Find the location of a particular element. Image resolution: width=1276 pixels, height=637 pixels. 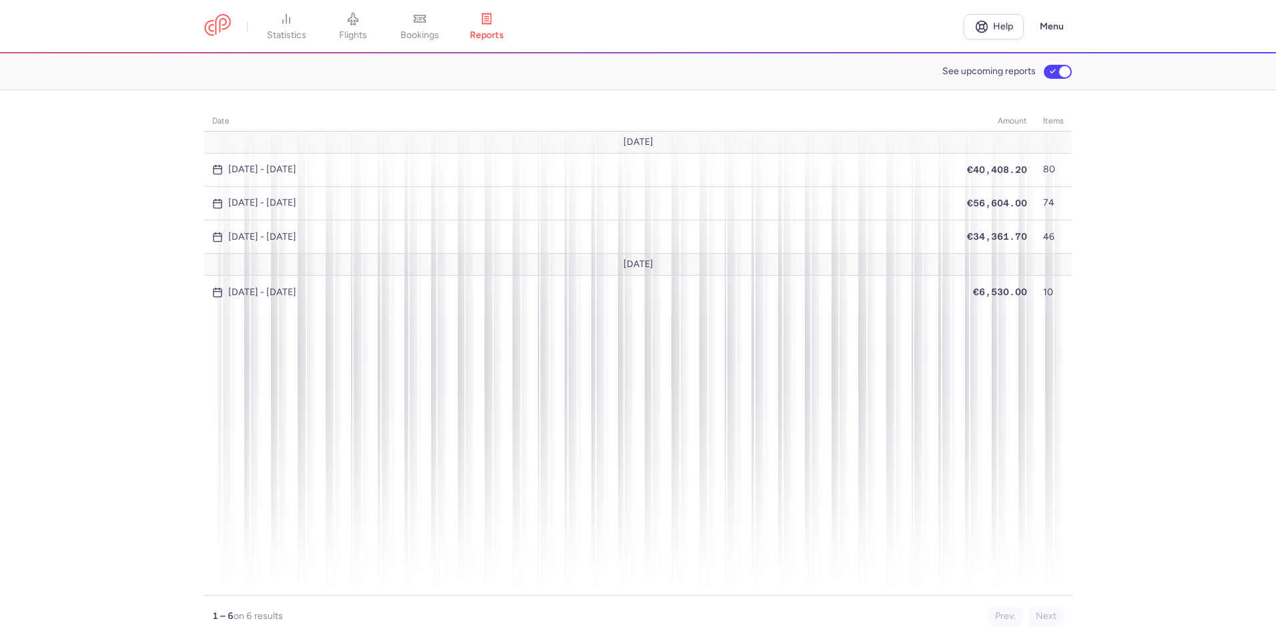

strong: 1 – 6 is located at coordinates (223, 615).